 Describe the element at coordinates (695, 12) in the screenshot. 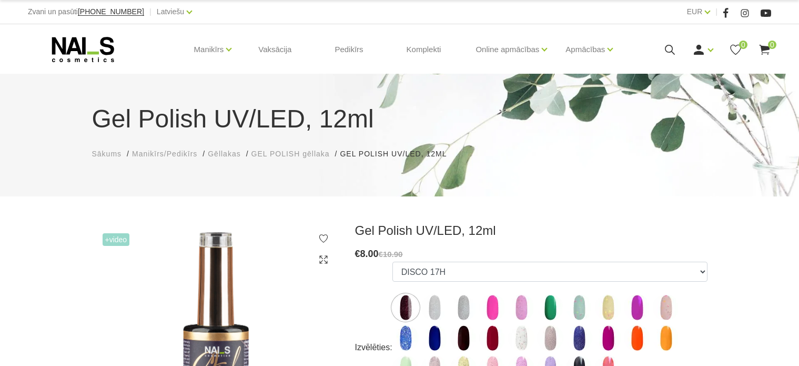

I see `a: EUR` at that location.